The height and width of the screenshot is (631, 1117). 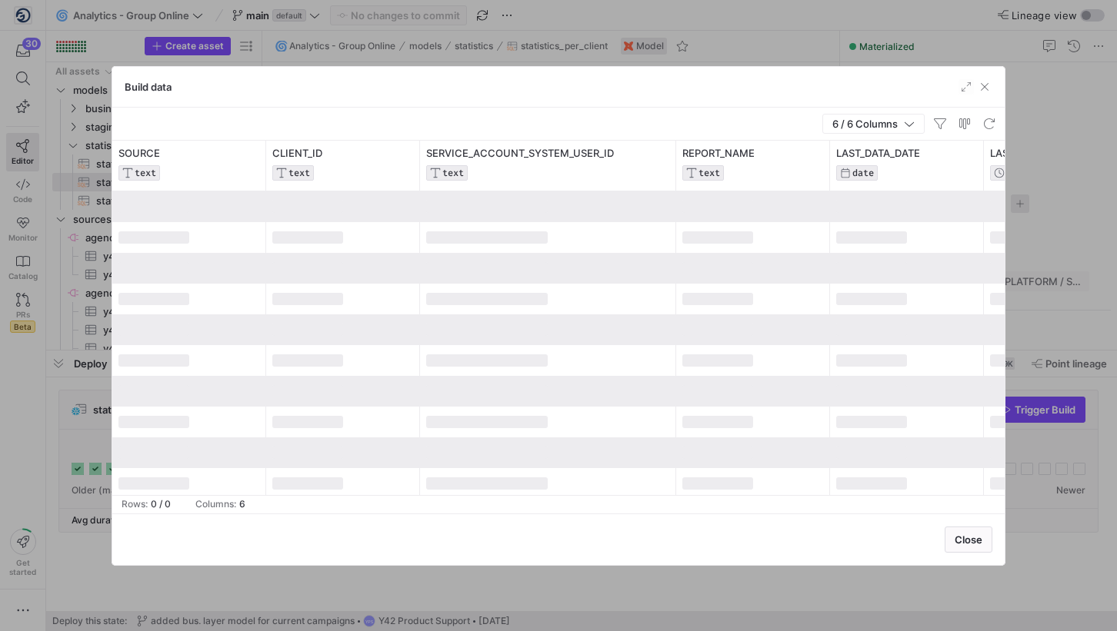 I want to click on span: CLIENT_ID, so click(x=297, y=153).